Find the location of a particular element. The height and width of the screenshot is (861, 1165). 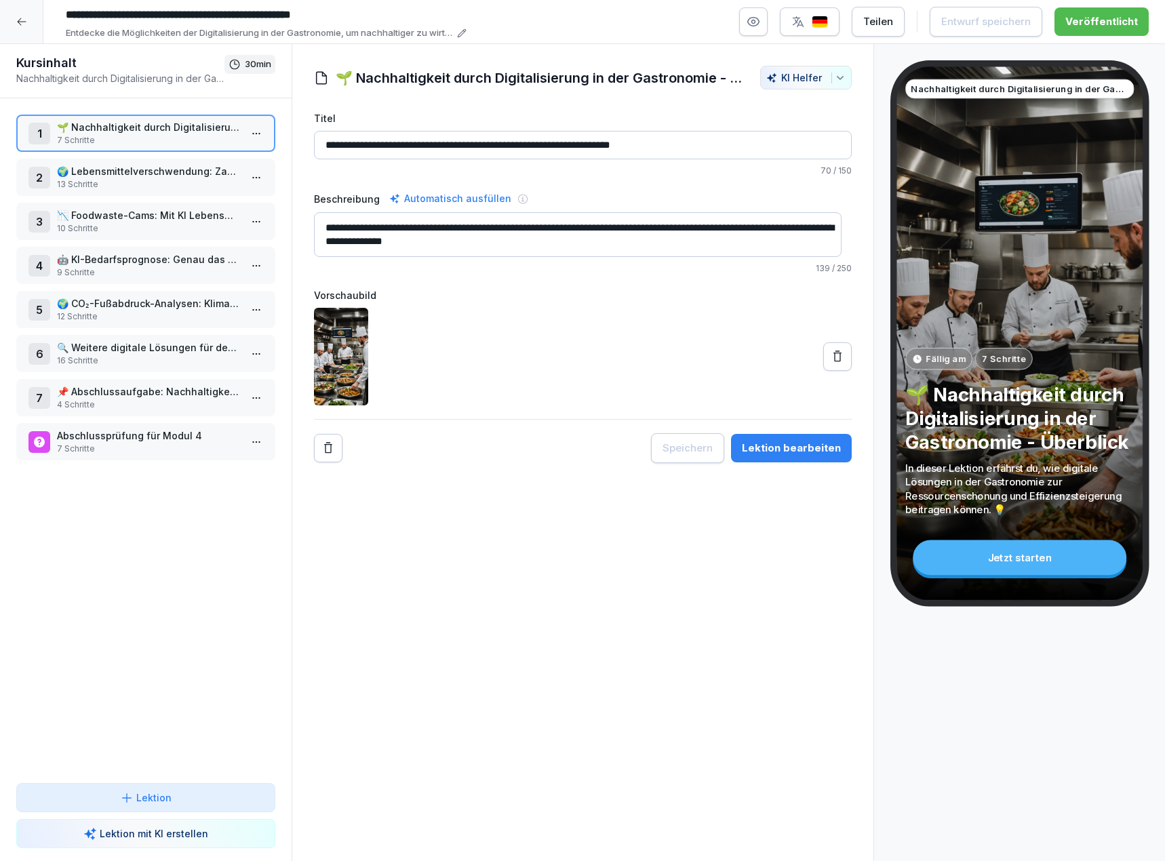

button: Speichern is located at coordinates (688, 448).